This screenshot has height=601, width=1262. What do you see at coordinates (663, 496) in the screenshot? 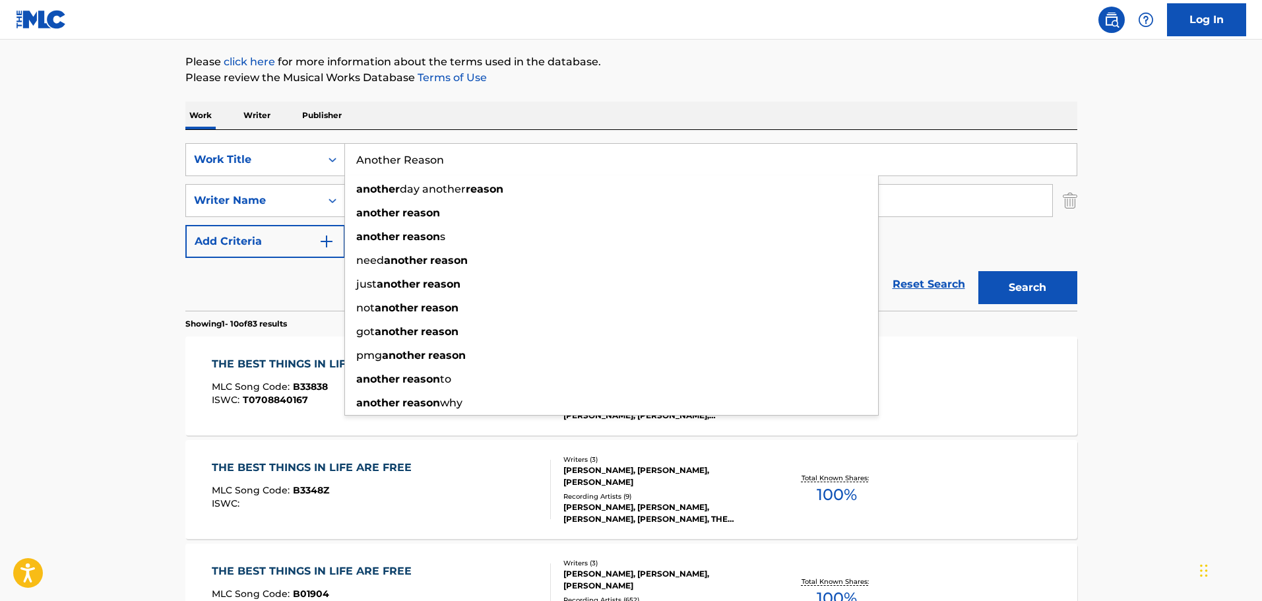
I see `div: Recording Artists ( 9 )` at bounding box center [663, 496].